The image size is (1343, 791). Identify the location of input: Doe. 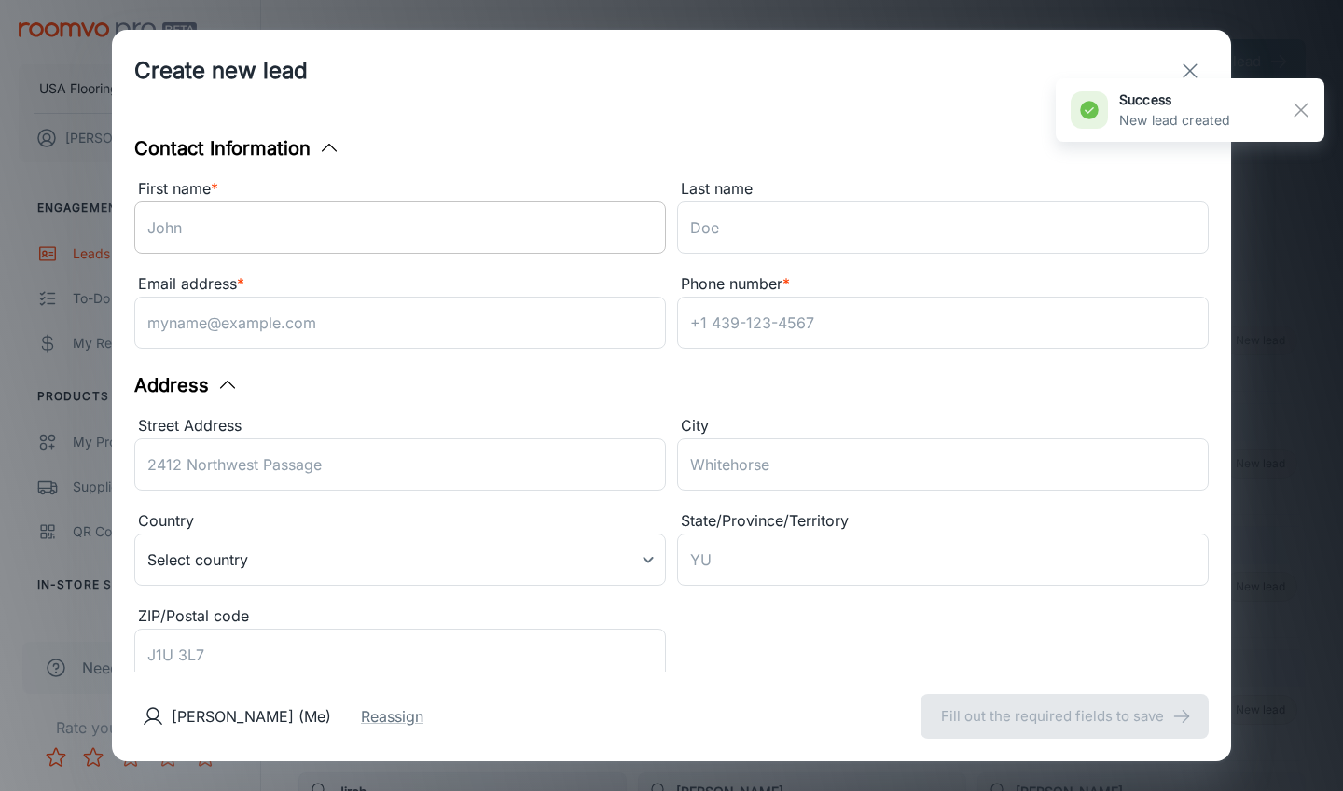
(943, 228).